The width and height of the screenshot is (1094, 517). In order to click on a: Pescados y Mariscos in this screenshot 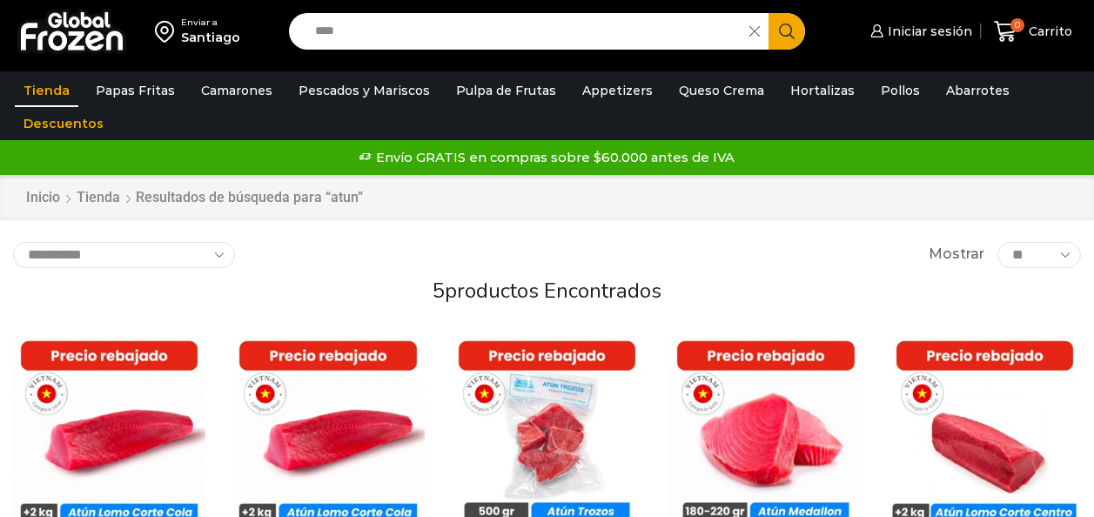, I will do `click(364, 90)`.